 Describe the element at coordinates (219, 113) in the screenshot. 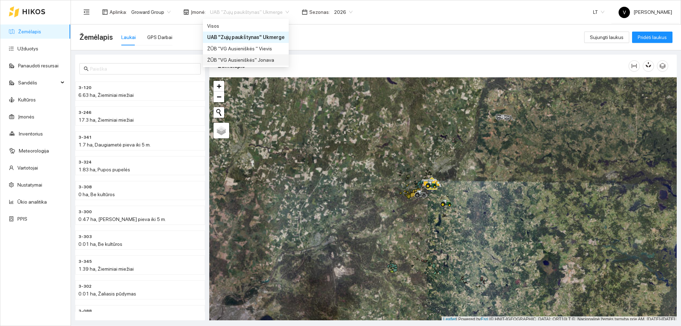

I see `button: Initiate a new search` at that location.